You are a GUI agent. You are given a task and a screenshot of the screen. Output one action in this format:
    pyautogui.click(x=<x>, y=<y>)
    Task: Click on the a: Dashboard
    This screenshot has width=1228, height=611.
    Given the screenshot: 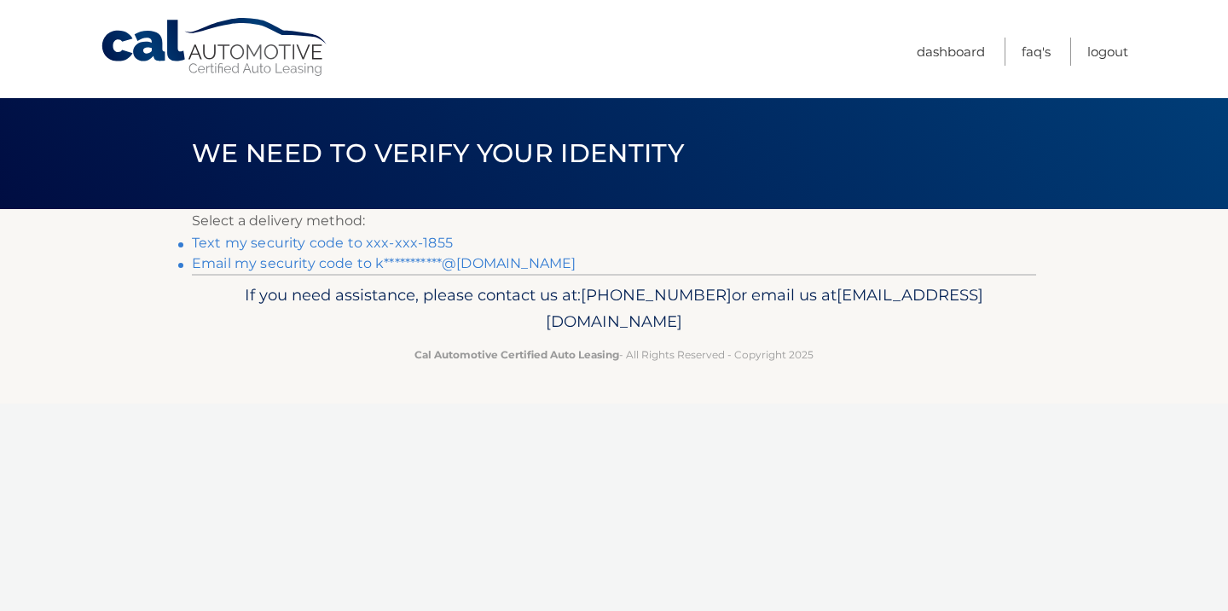 What is the action you would take?
    pyautogui.click(x=951, y=51)
    